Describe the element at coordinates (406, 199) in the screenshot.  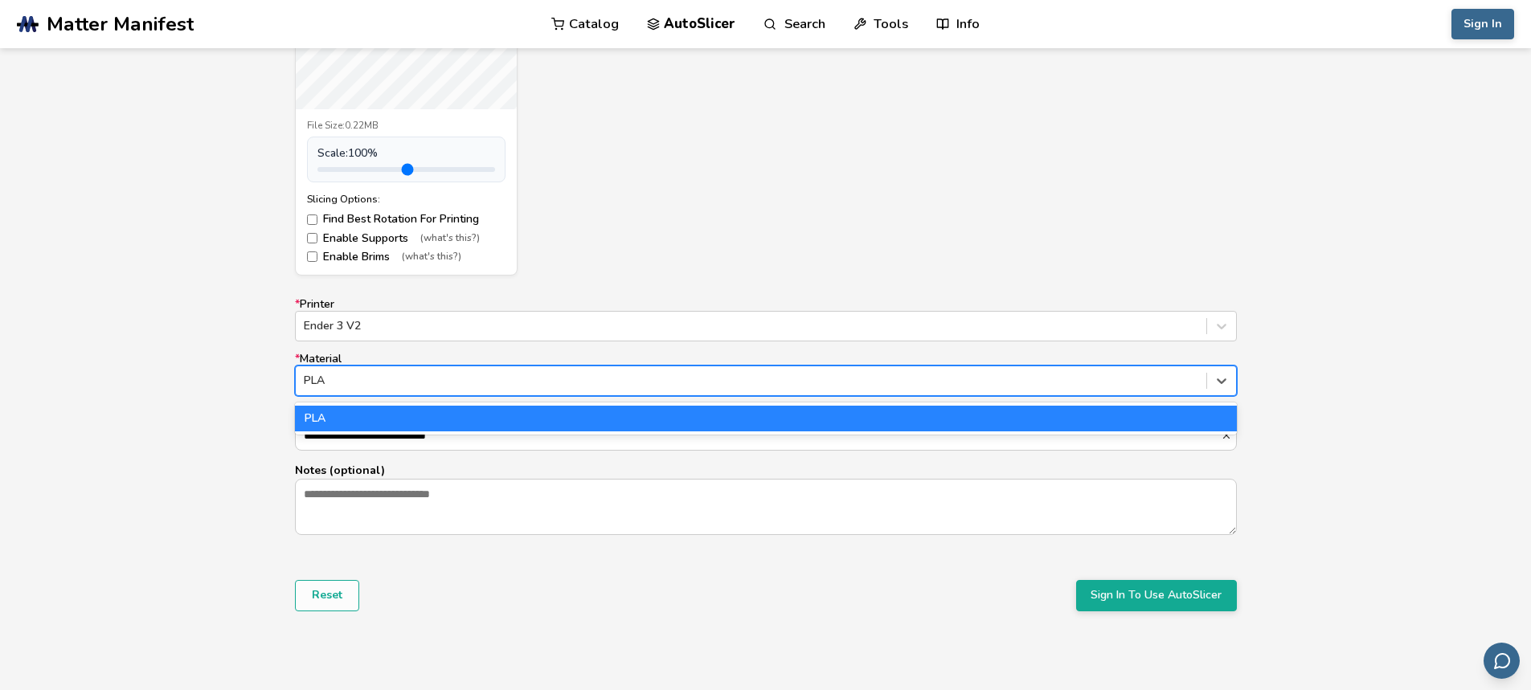
I see `div: Slicing Options:` at that location.